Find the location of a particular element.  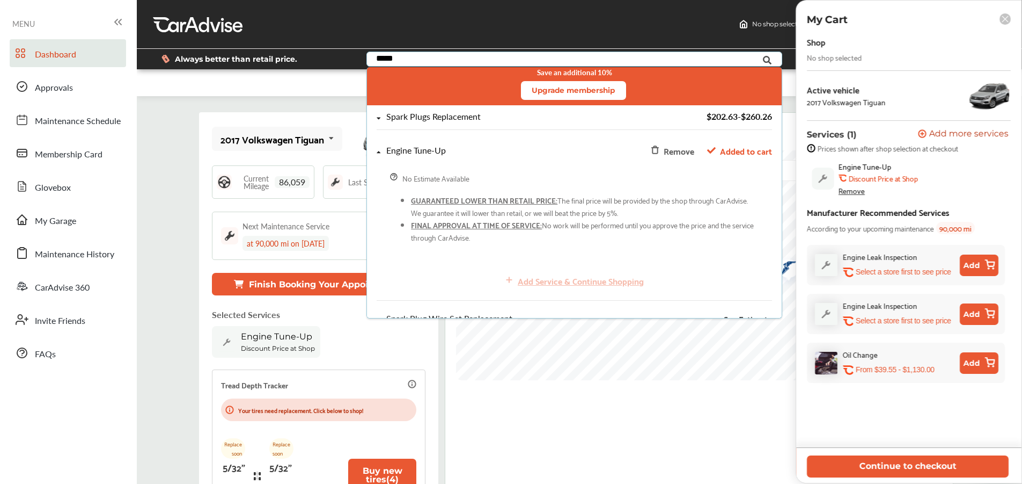

a: Membership Card is located at coordinates (68, 153).